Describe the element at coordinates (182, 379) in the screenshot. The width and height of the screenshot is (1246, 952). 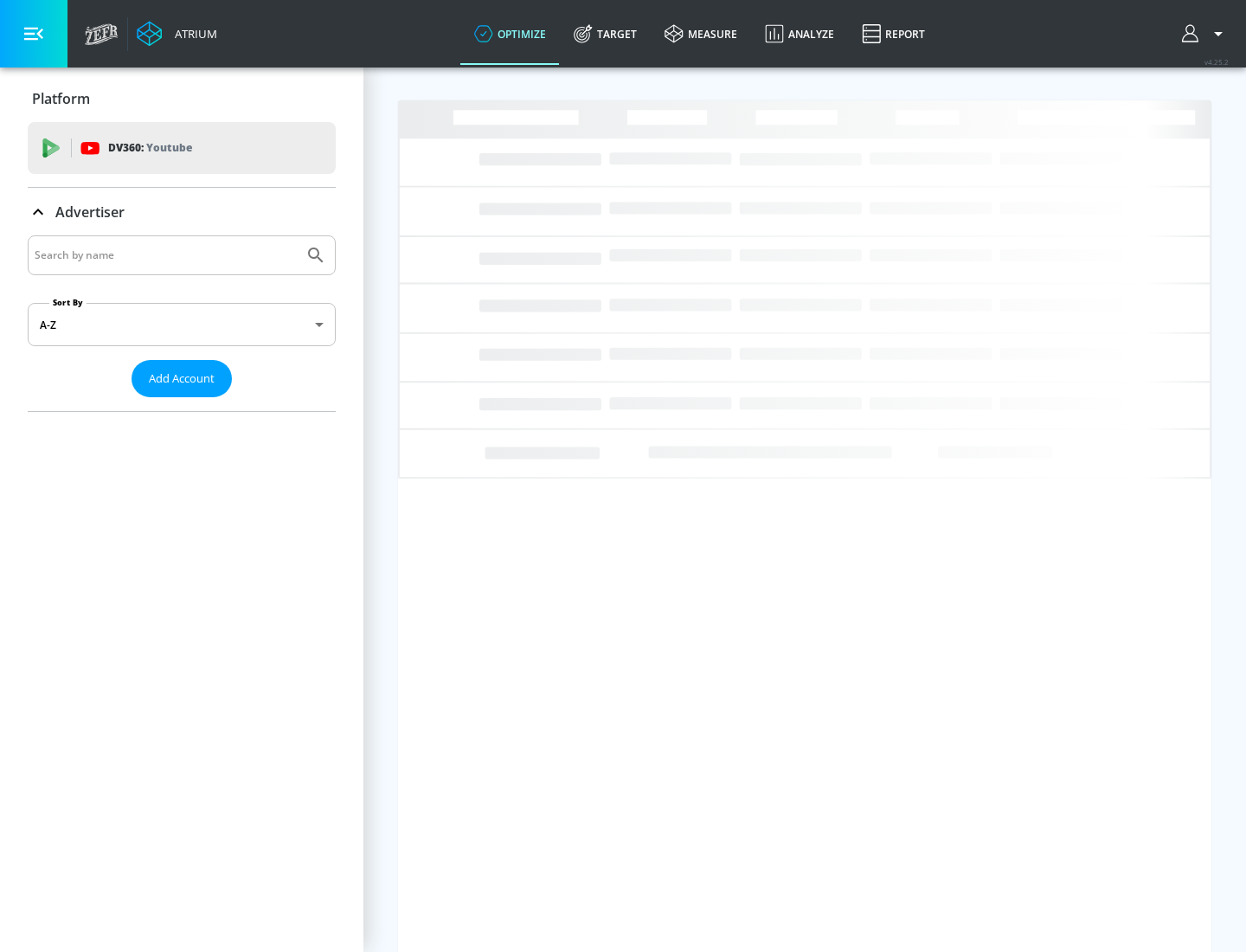
I see `button: Add Account` at that location.